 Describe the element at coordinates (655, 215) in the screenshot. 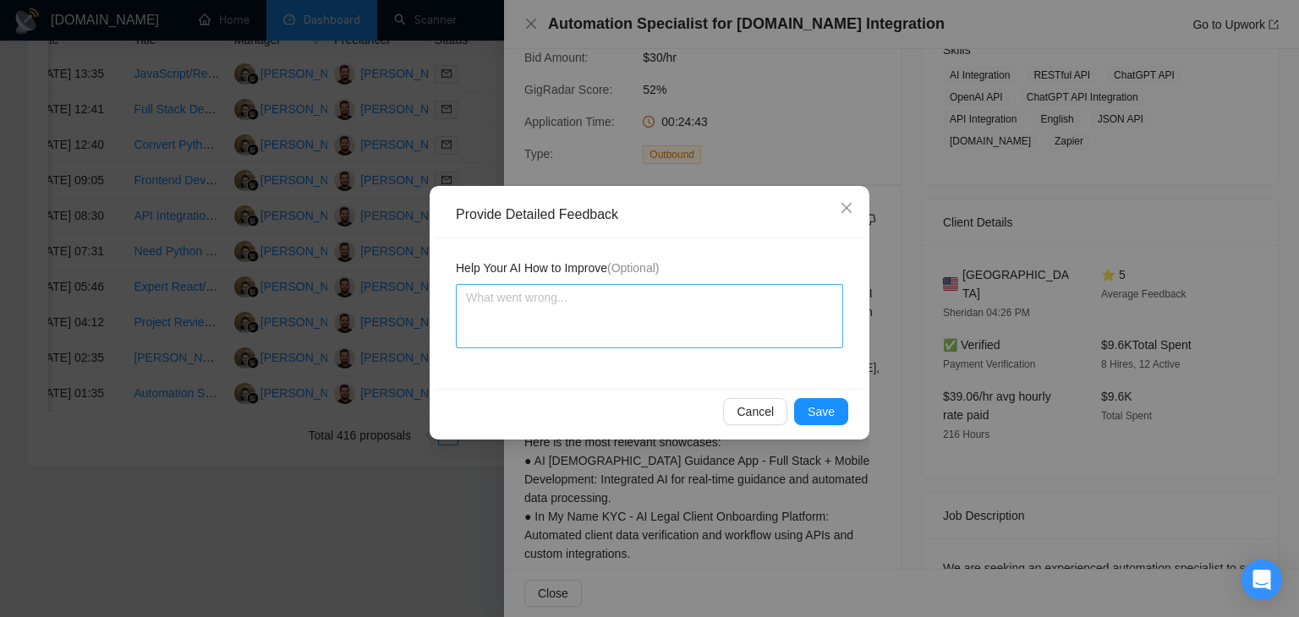

I see `div: Provide Detailed Feedback` at that location.